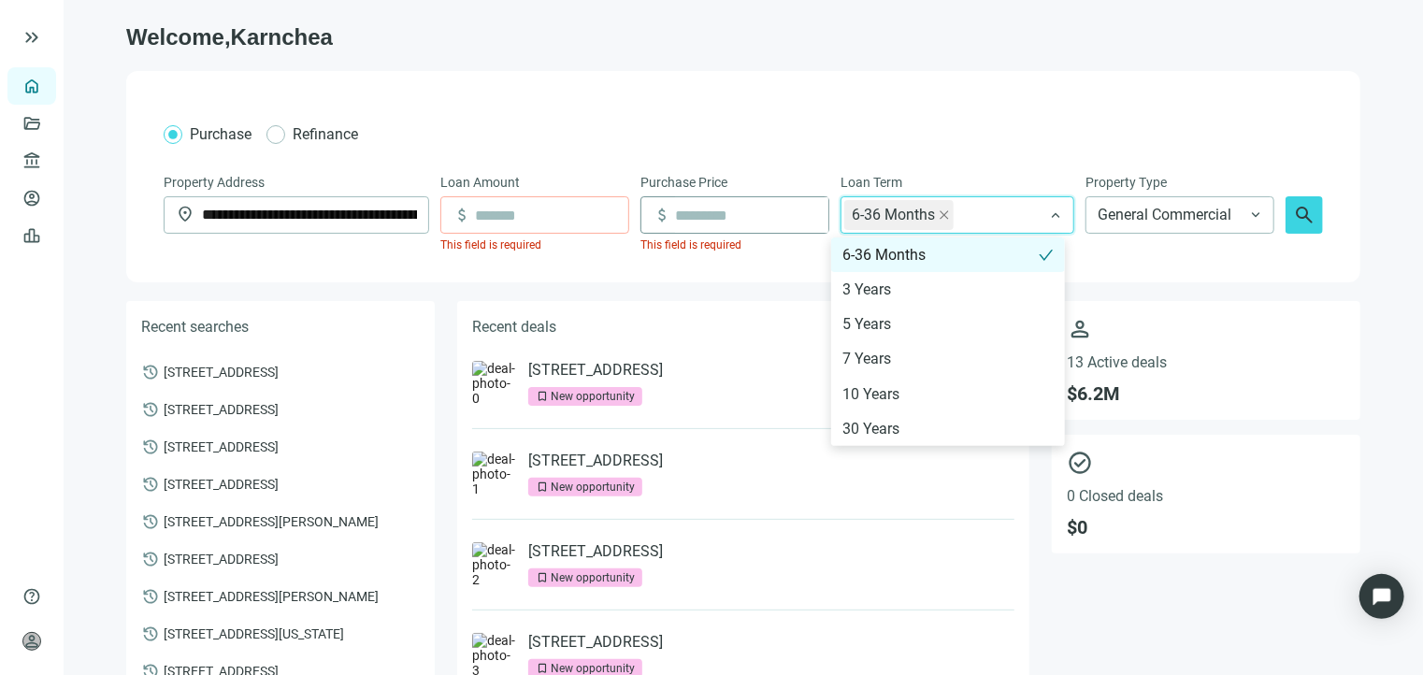  I want to click on span: $ 6.2M, so click(1206, 394).